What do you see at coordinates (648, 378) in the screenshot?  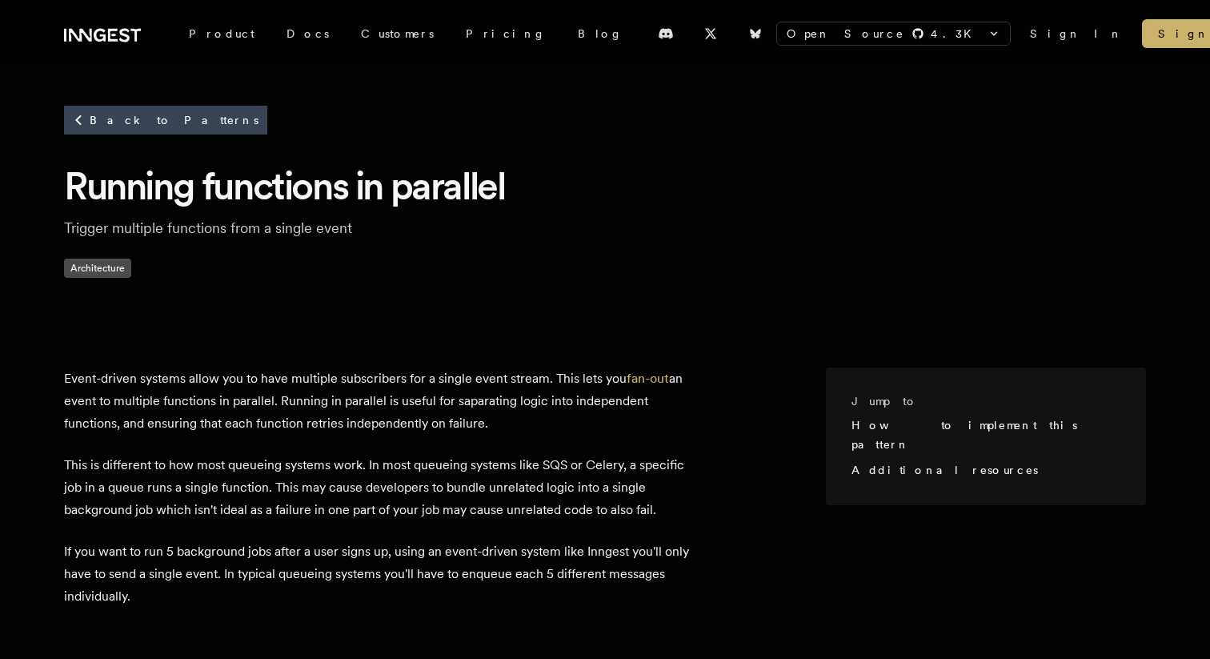 I see `a: fan-out` at bounding box center [648, 378].